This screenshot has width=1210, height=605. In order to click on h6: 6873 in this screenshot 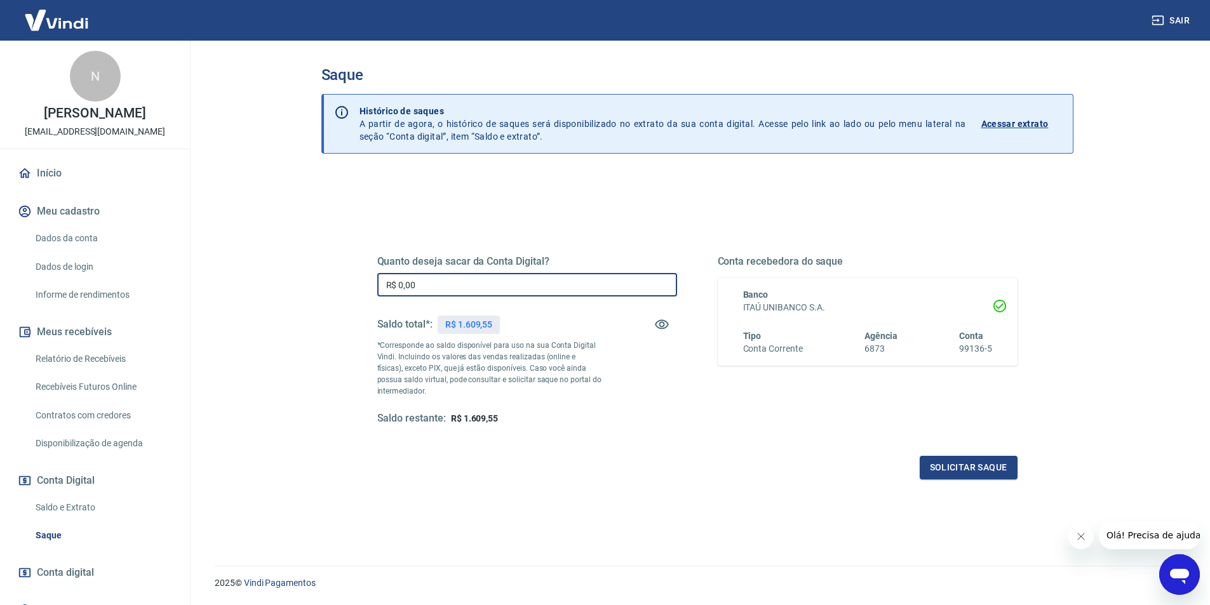, I will do `click(881, 349)`.